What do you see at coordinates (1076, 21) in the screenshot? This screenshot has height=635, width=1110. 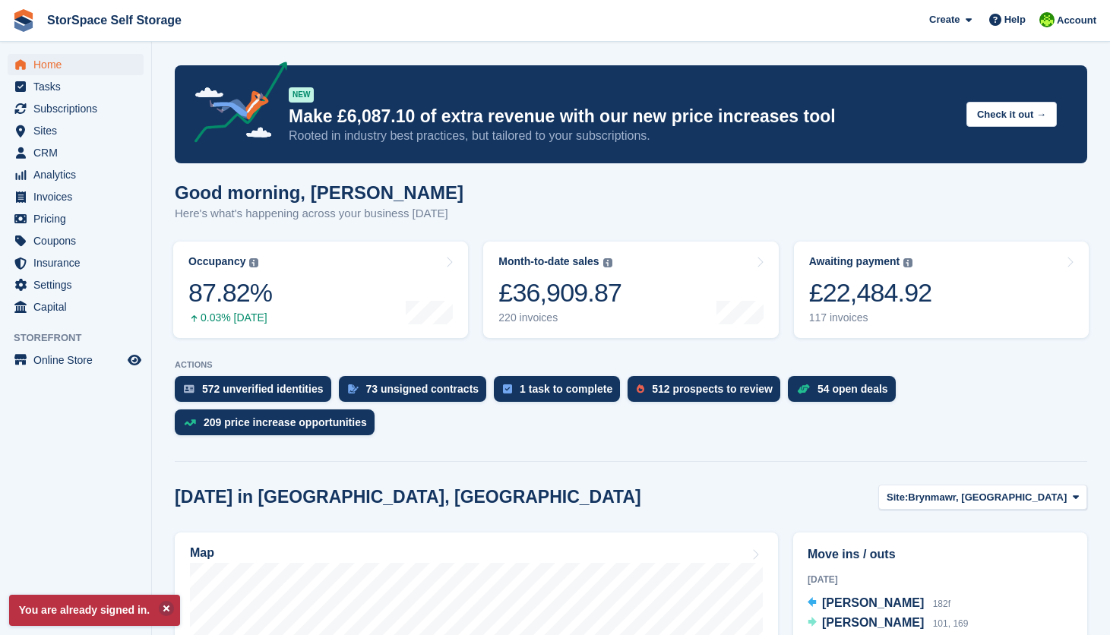 I see `span: Account` at bounding box center [1076, 21].